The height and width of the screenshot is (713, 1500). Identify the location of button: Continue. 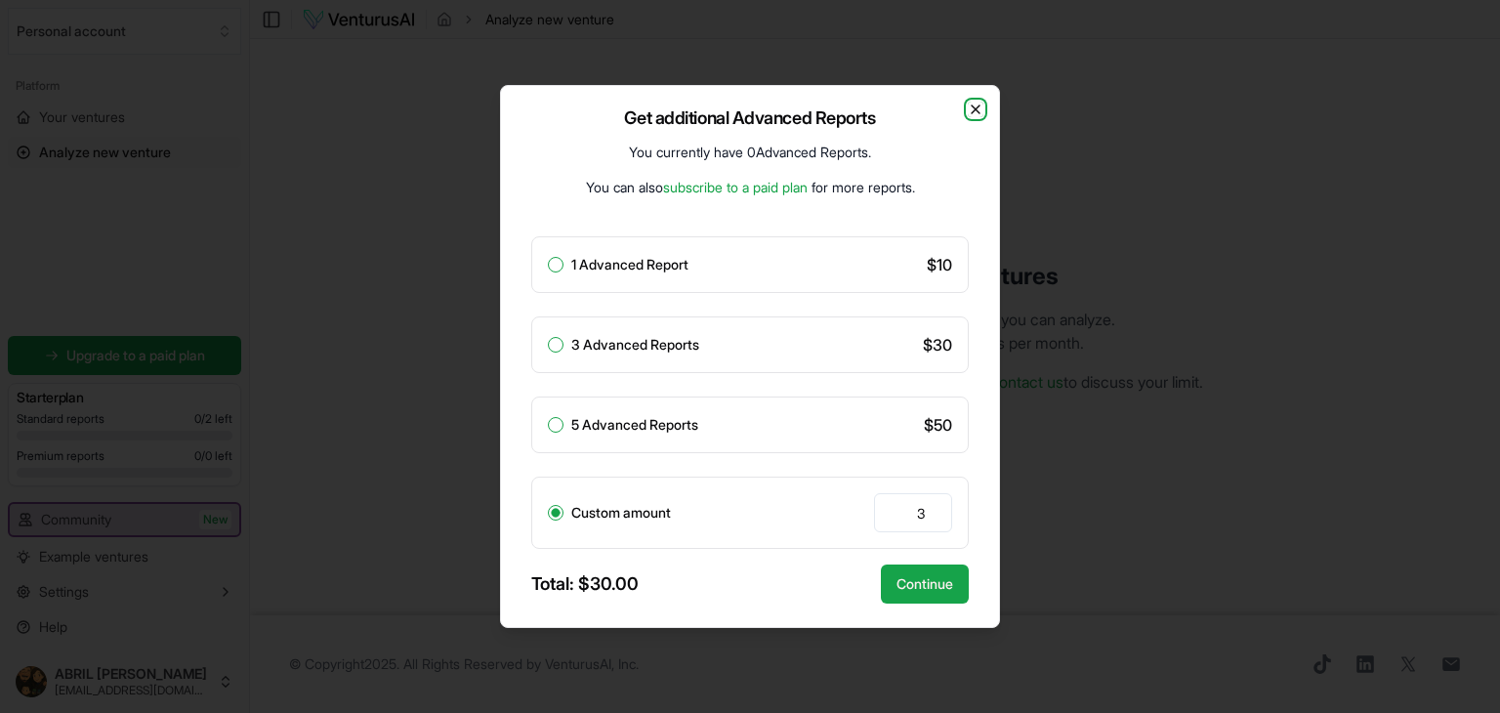
(925, 584).